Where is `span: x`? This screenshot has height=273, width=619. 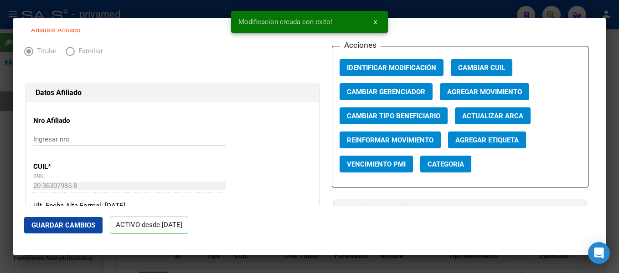
span: x is located at coordinates (375, 22).